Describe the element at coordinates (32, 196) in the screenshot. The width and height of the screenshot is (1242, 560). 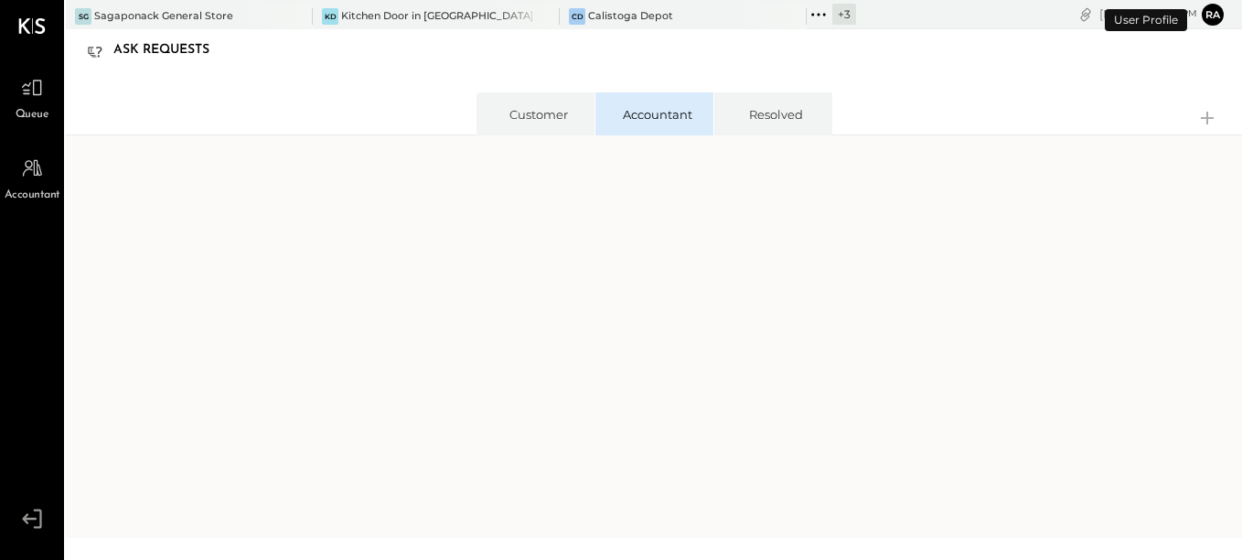
I see `span: Accountant` at that location.